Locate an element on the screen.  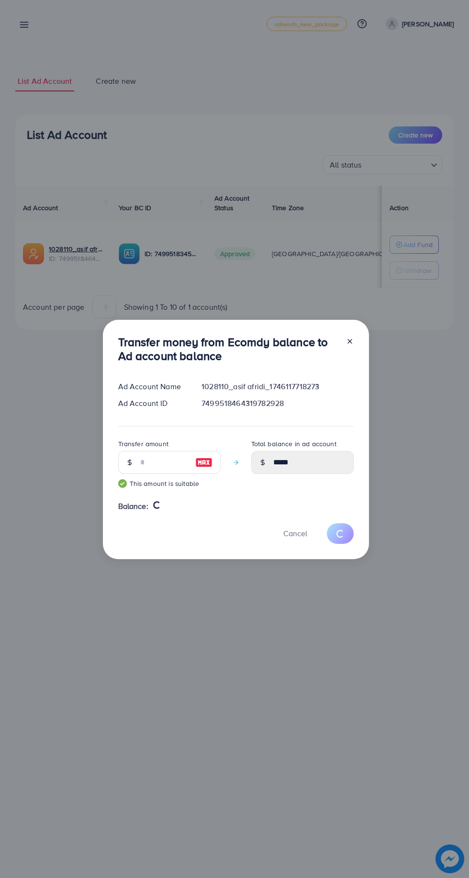
label: Transfer amount is located at coordinates (143, 444).